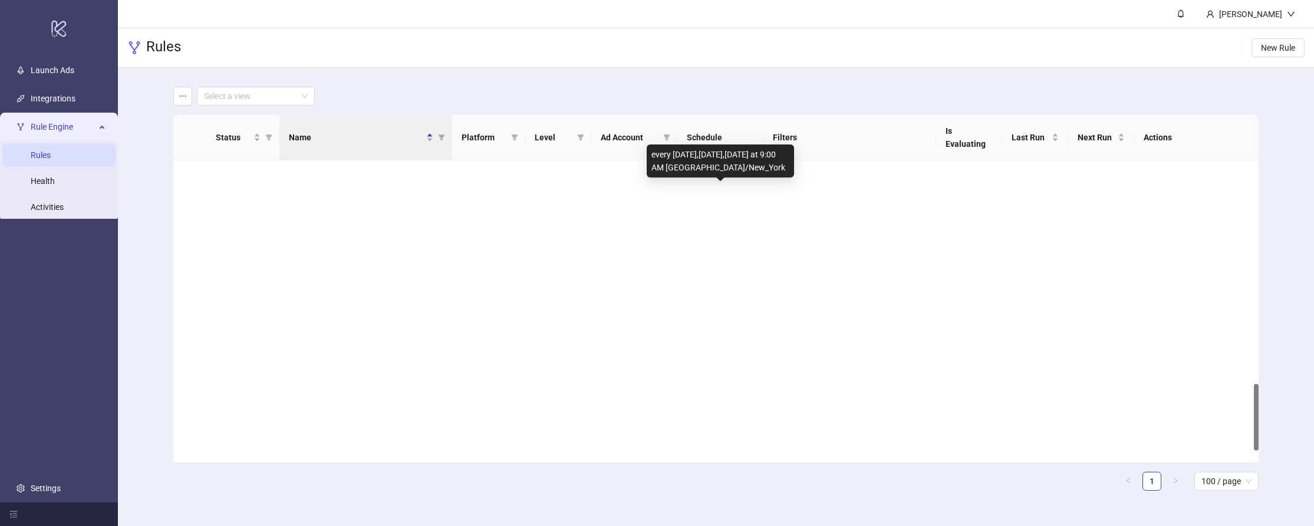 Image resolution: width=1314 pixels, height=526 pixels. Describe the element at coordinates (233, 137) in the screenshot. I see `span: Status` at that location.